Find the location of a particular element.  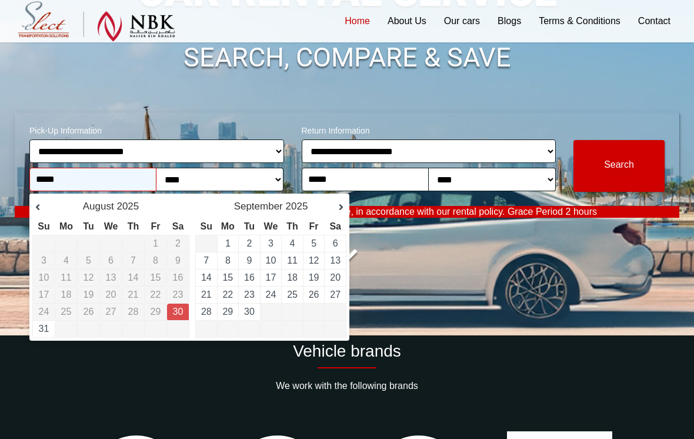

span: 10 is located at coordinates (44, 277).